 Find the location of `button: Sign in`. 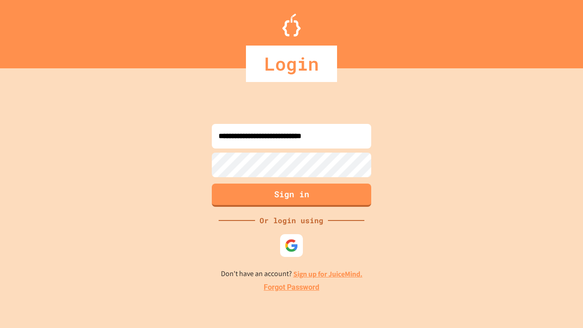

button: Sign in is located at coordinates (292, 195).